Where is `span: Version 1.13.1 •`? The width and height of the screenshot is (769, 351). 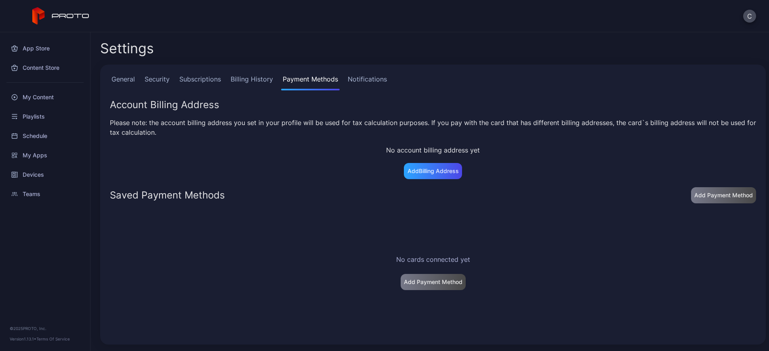 span: Version 1.13.1 • is located at coordinates (23, 339).